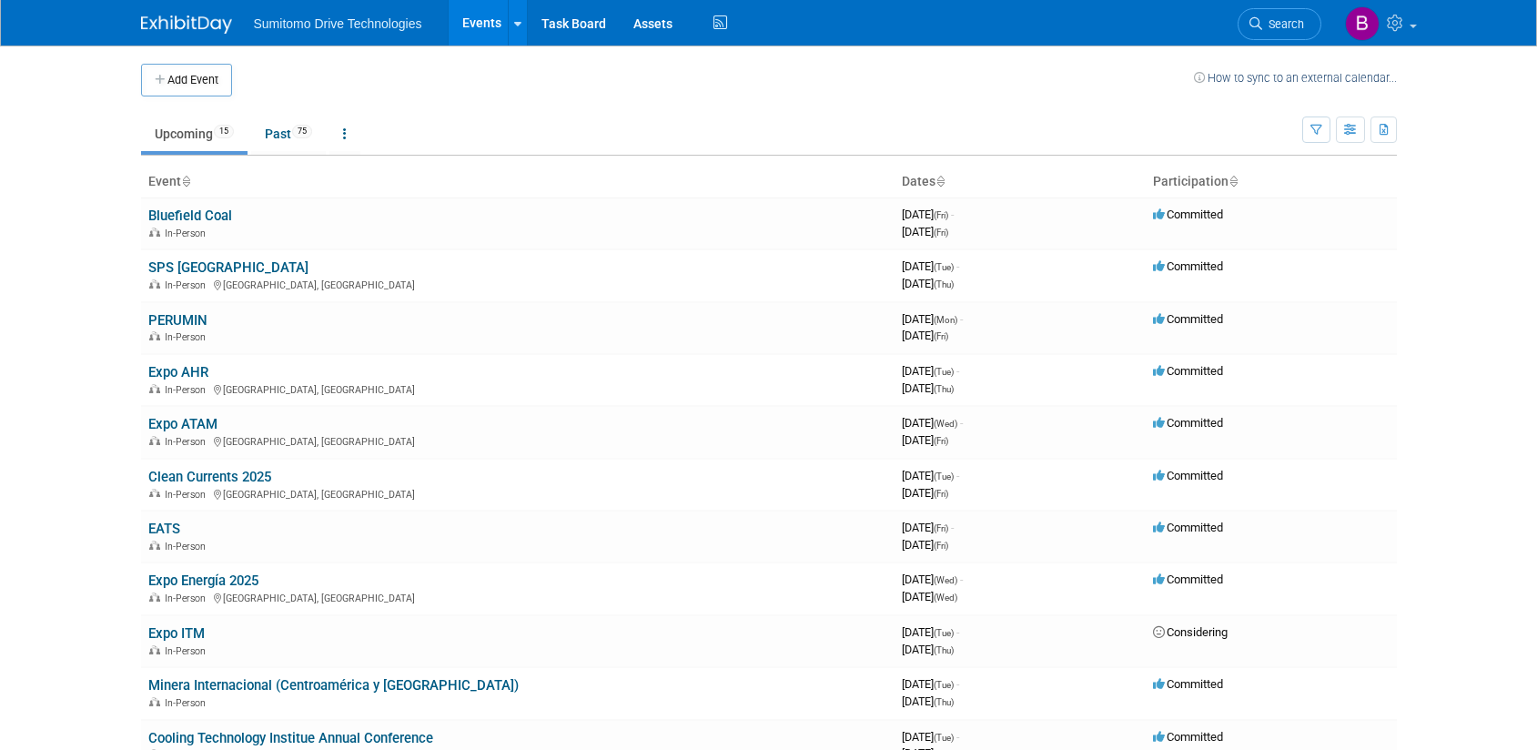 The height and width of the screenshot is (750, 1537). What do you see at coordinates (289, 134) in the screenshot?
I see `a: Past75` at bounding box center [289, 134].